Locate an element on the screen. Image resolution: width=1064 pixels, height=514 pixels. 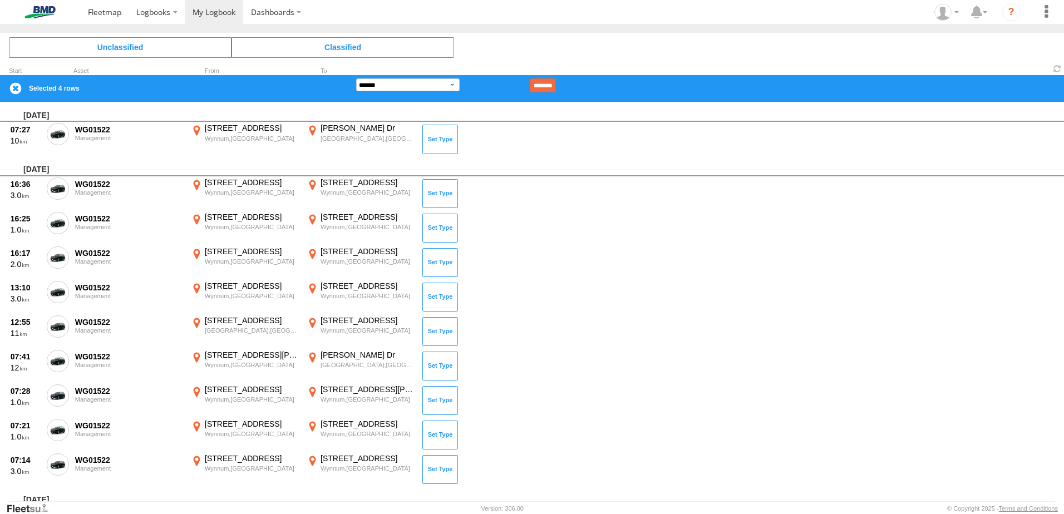
div: 07:41 is located at coordinates (26, 357).